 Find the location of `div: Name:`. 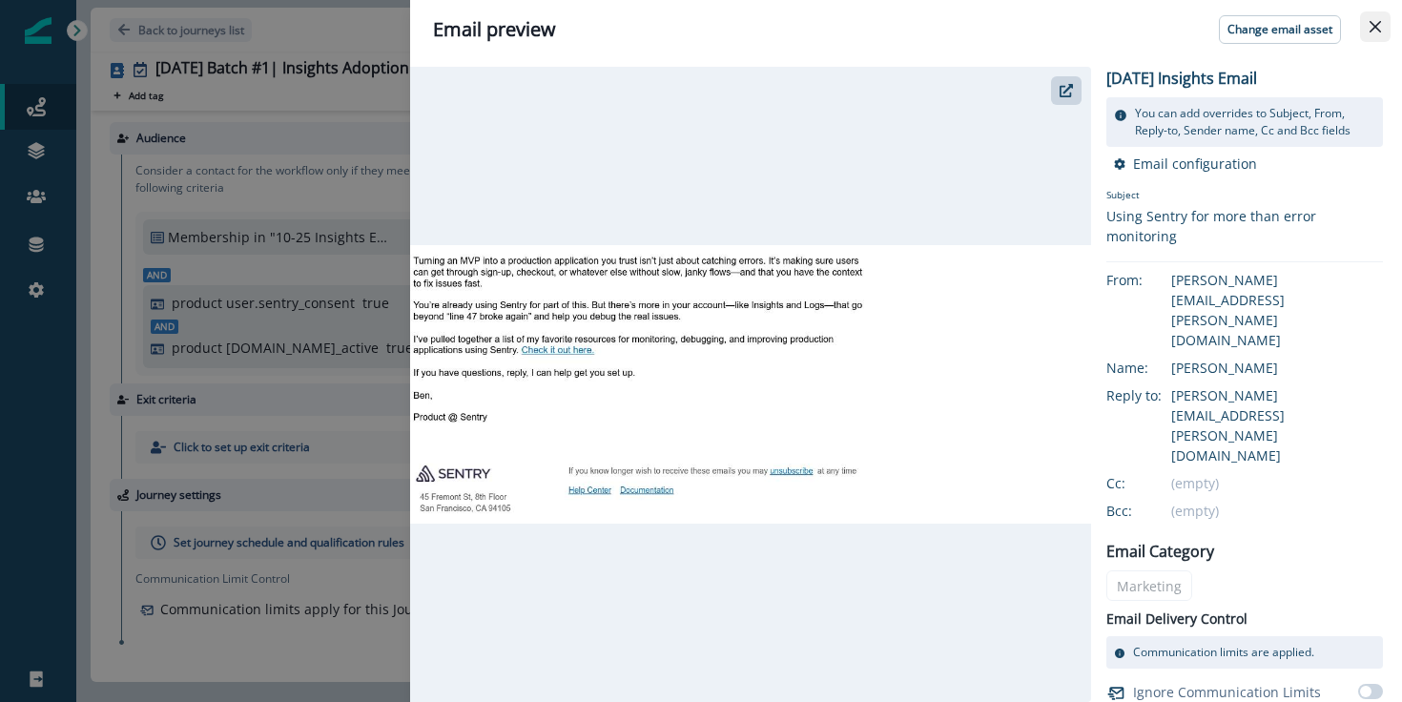

div: Name: is located at coordinates (1154, 367).